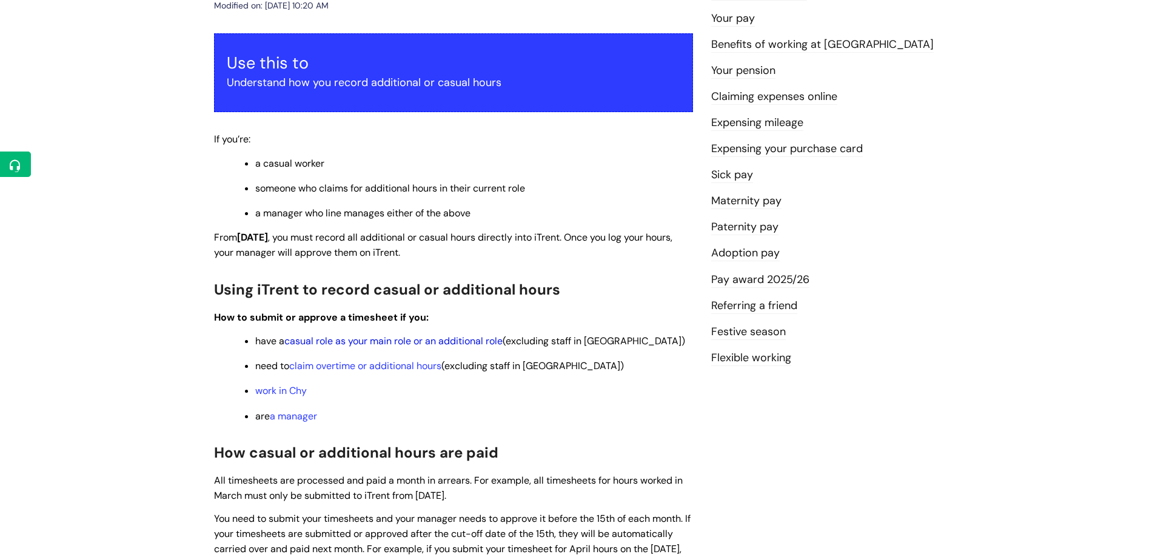  What do you see at coordinates (774, 97) in the screenshot?
I see `a: Claiming expenses online` at bounding box center [774, 97].